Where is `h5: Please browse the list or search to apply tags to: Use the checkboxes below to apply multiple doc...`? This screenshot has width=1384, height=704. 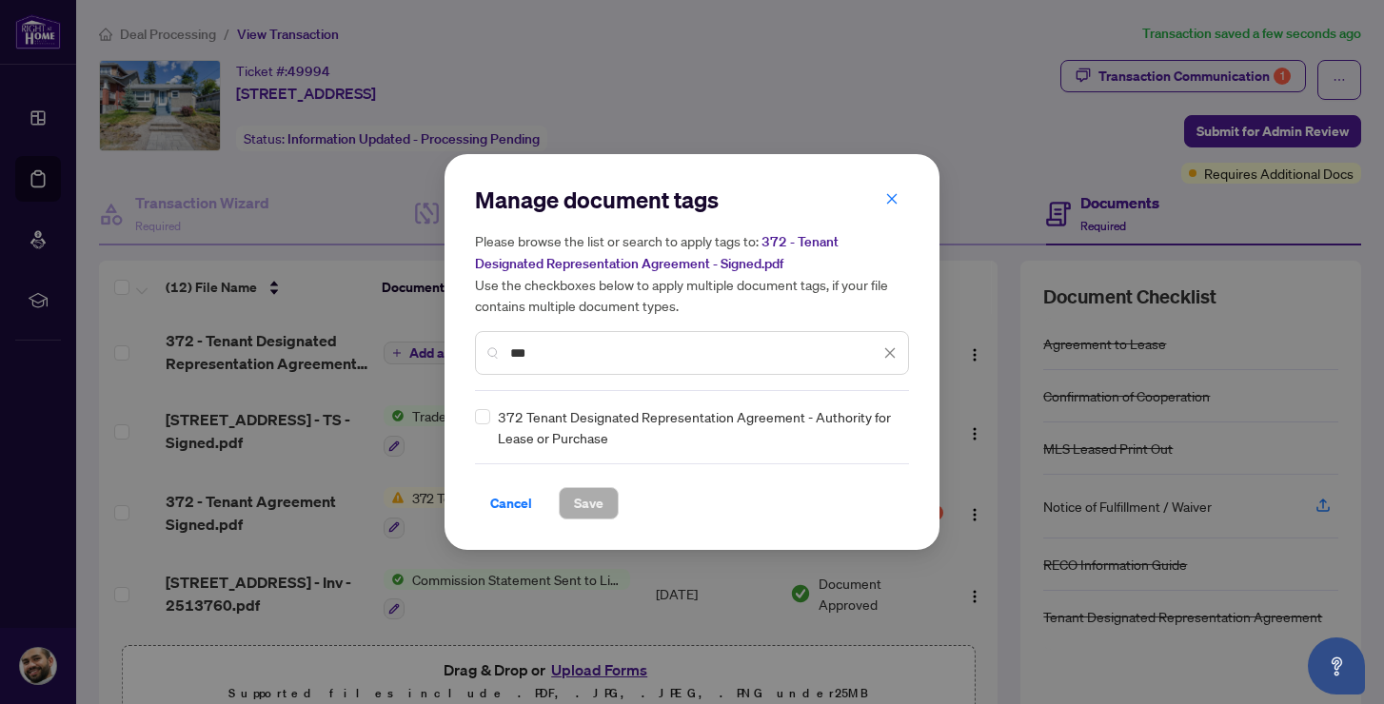
h5: Please browse the list or search to apply tags to: Use the checkboxes below to apply multiple doc... is located at coordinates (692, 273).